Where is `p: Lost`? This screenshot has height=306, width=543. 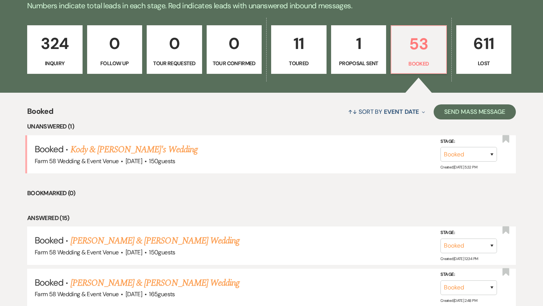
p: Lost is located at coordinates (484, 63).